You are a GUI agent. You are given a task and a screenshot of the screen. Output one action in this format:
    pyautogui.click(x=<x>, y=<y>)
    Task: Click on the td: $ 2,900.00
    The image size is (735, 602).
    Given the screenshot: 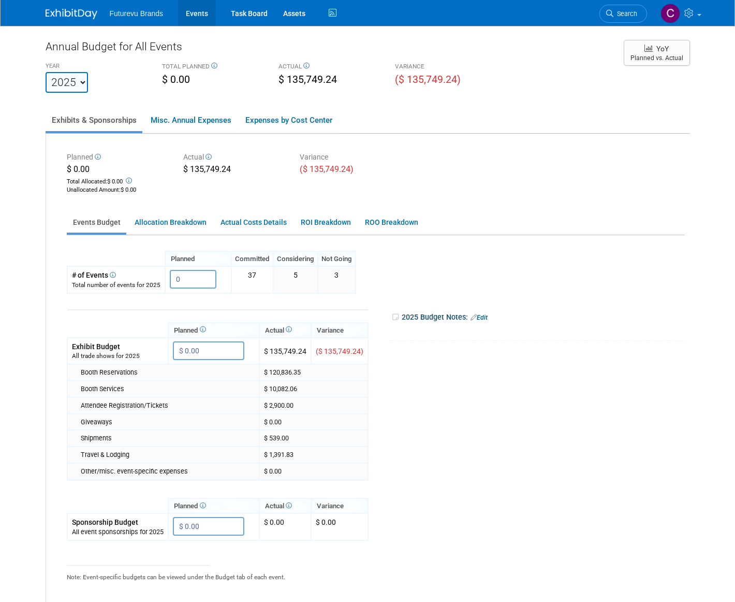 What is the action you would take?
    pyautogui.click(x=314, y=405)
    